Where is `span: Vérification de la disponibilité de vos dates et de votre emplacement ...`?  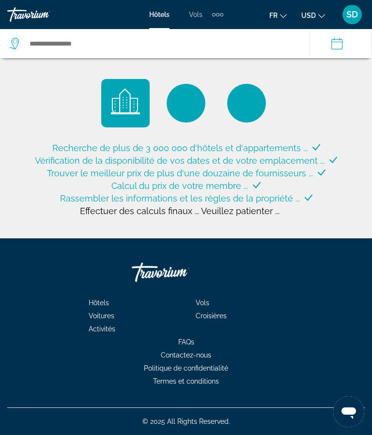
span: Vérification de la disponibilité de vos dates et de votre emplacement ... is located at coordinates (180, 160).